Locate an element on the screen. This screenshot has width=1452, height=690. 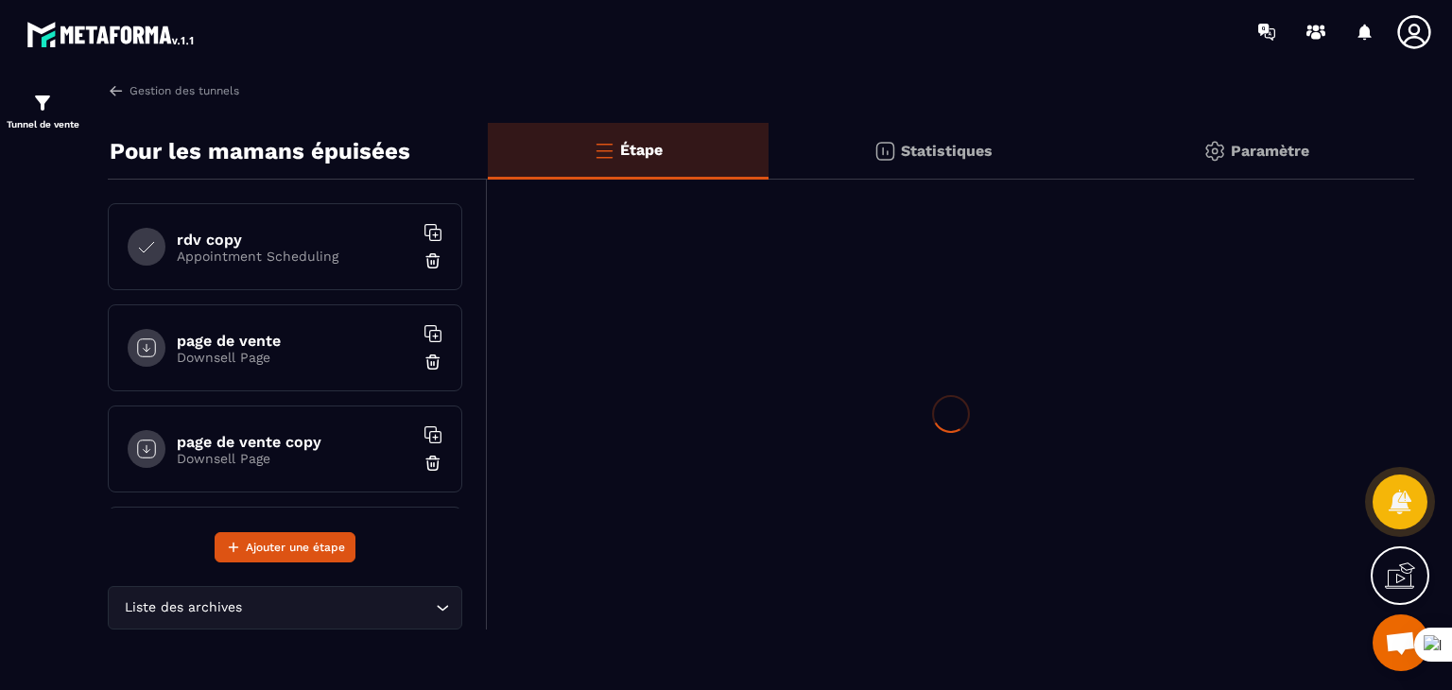
a: Gestion des tunnels is located at coordinates (173, 91).